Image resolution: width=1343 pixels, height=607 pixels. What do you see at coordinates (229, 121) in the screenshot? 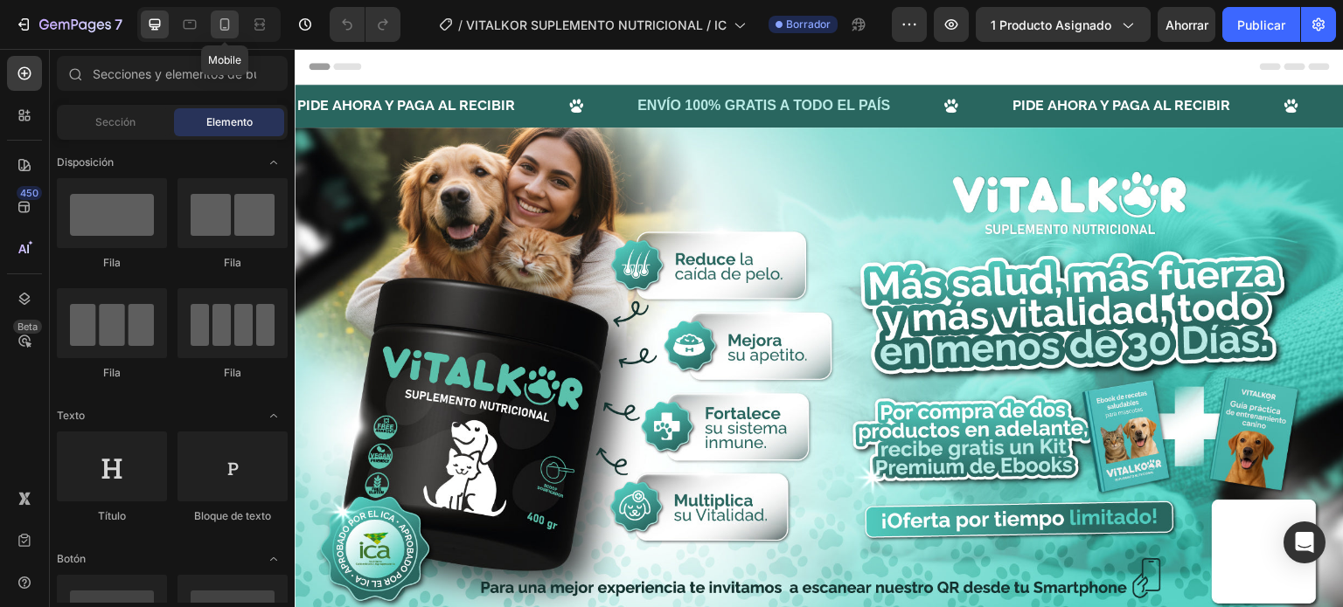
I see `font: Elemento` at bounding box center [229, 121].